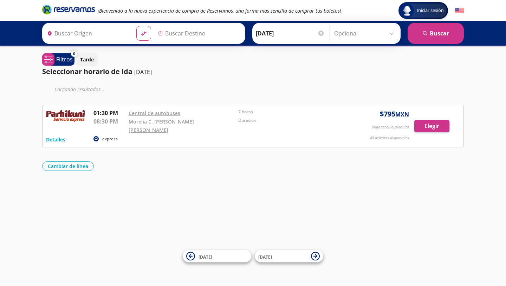  I want to click on em: ¡Bienvenido a la nueva experiencia de compra de Reservamos, una forma más sencilla de comprar tus..., so click(219, 11).